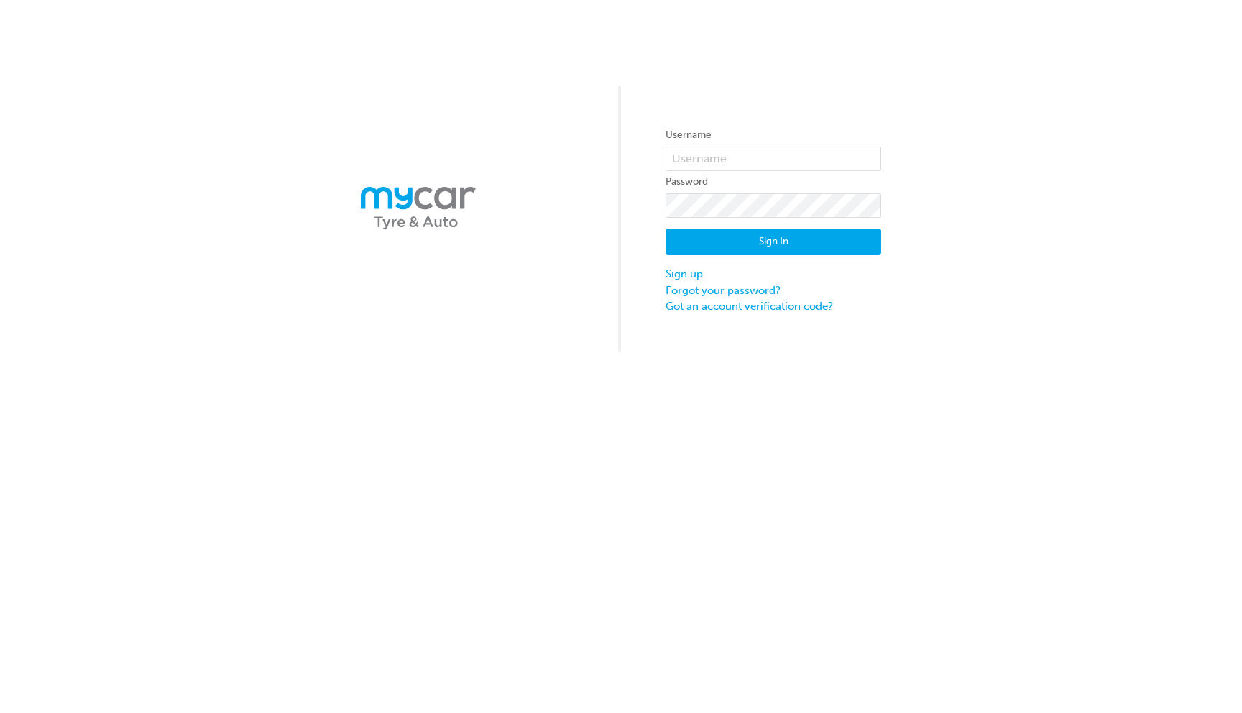 This screenshot has height=713, width=1242. Describe the element at coordinates (773, 306) in the screenshot. I see `a: Got an account verification code?` at that location.